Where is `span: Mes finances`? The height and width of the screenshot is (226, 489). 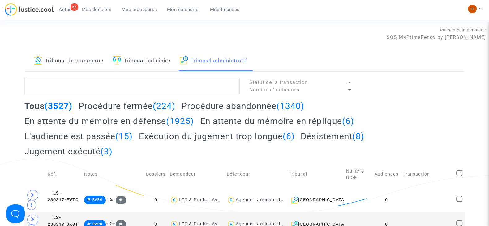 span: Mes finances is located at coordinates (225, 10).